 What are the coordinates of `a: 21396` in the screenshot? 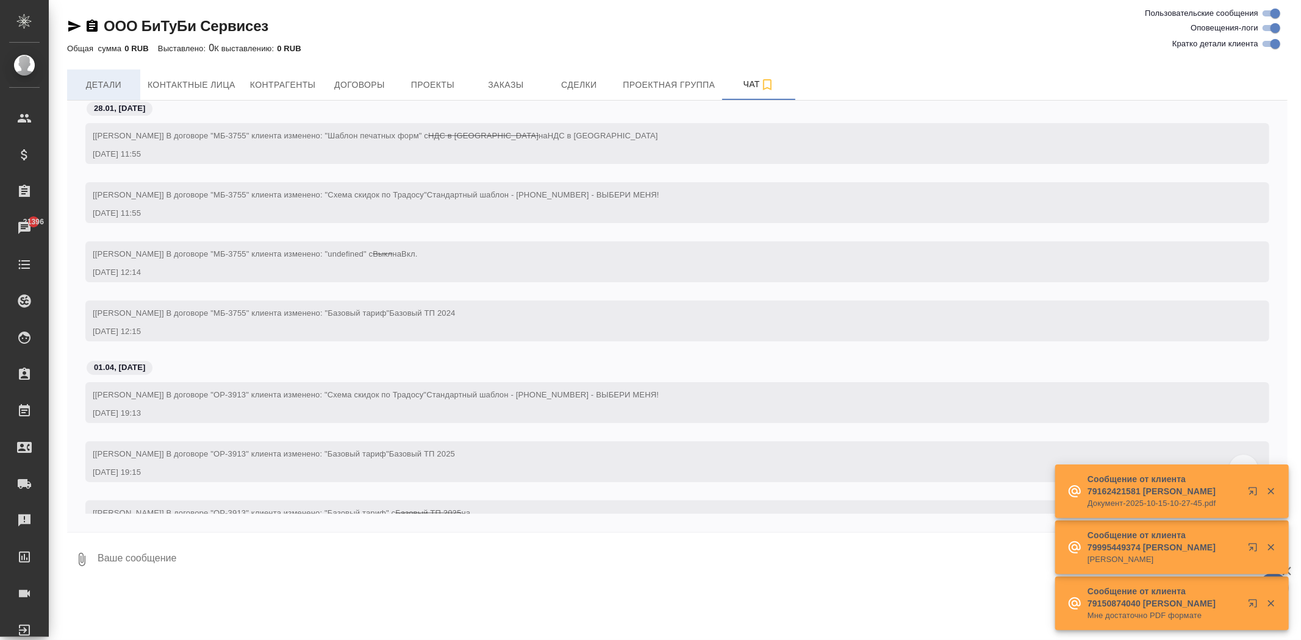 It's located at (24, 228).